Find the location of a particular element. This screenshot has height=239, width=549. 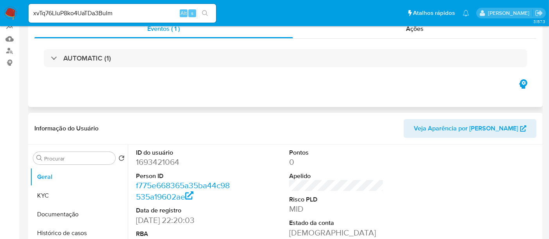

button: Retornar ao pedido padrão is located at coordinates (121, 159).